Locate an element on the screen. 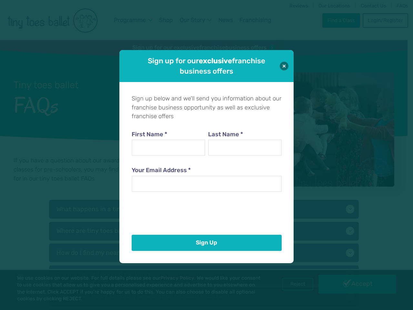  button: Sign Up is located at coordinates (206, 243).